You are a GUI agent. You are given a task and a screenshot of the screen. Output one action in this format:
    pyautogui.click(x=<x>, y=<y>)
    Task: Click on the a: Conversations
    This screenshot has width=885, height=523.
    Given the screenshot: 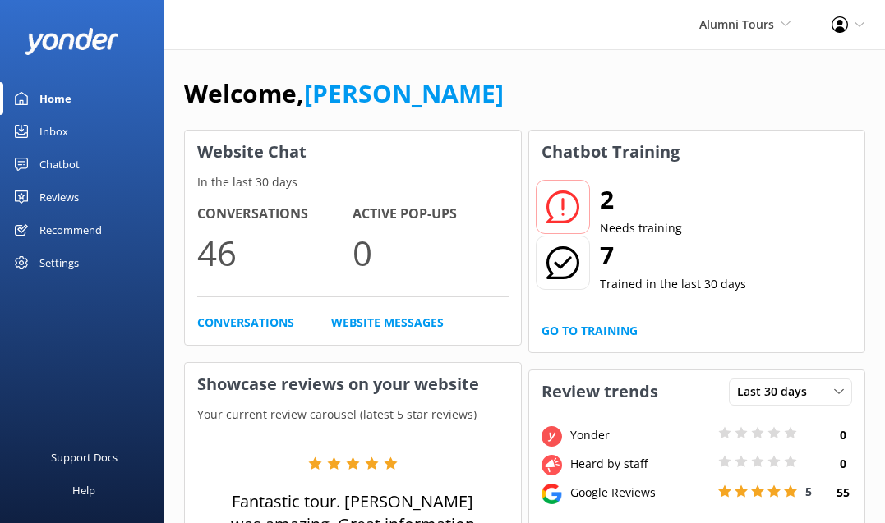 What is the action you would take?
    pyautogui.click(x=246, y=323)
    